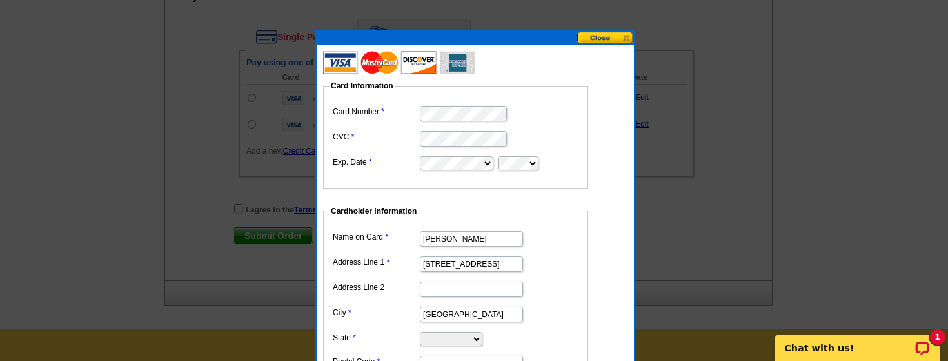 The width and height of the screenshot is (948, 361). I want to click on label: CVC, so click(376, 137).